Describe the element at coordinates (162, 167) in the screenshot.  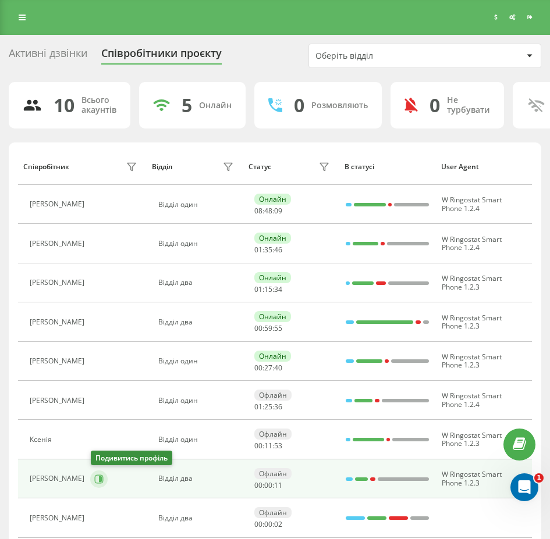
I see `div: Відділ` at that location.